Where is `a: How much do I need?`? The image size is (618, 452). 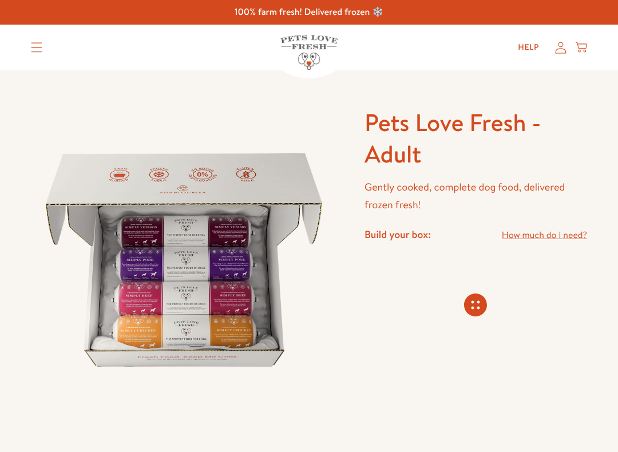
a: How much do I need? is located at coordinates (545, 235).